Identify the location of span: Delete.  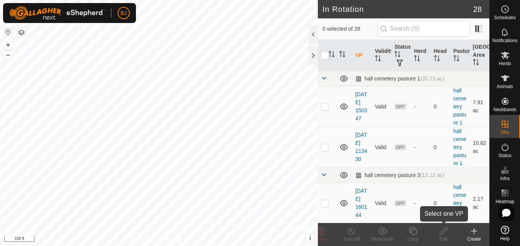
(321, 239).